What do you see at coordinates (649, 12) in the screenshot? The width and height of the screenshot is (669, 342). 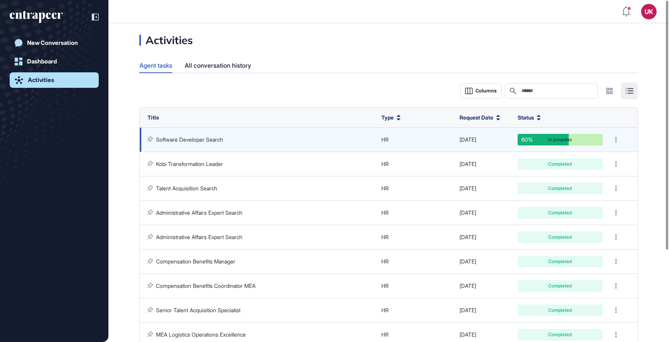 I see `div: UK` at bounding box center [649, 12].